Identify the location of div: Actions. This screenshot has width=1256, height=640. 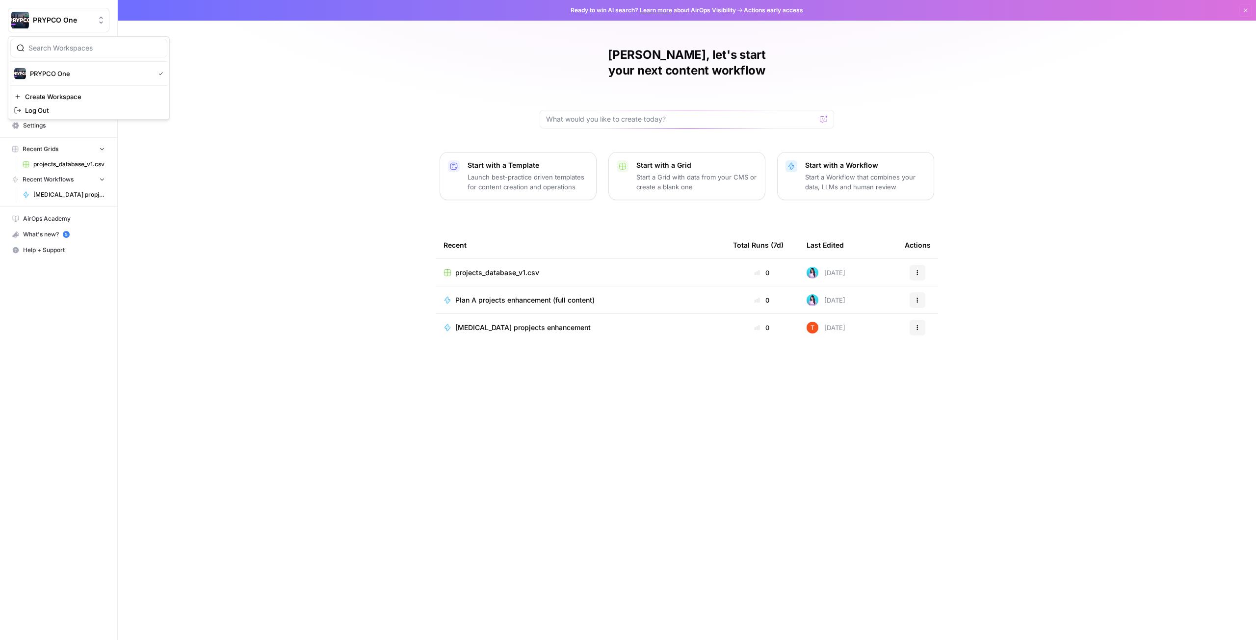
(917, 245).